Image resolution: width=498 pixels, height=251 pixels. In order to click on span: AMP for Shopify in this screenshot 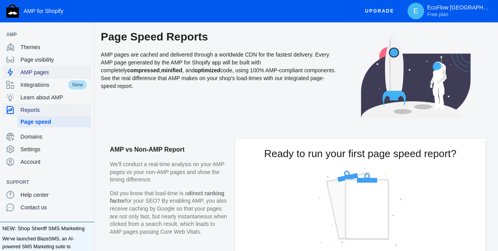, I will do `click(43, 11)`.